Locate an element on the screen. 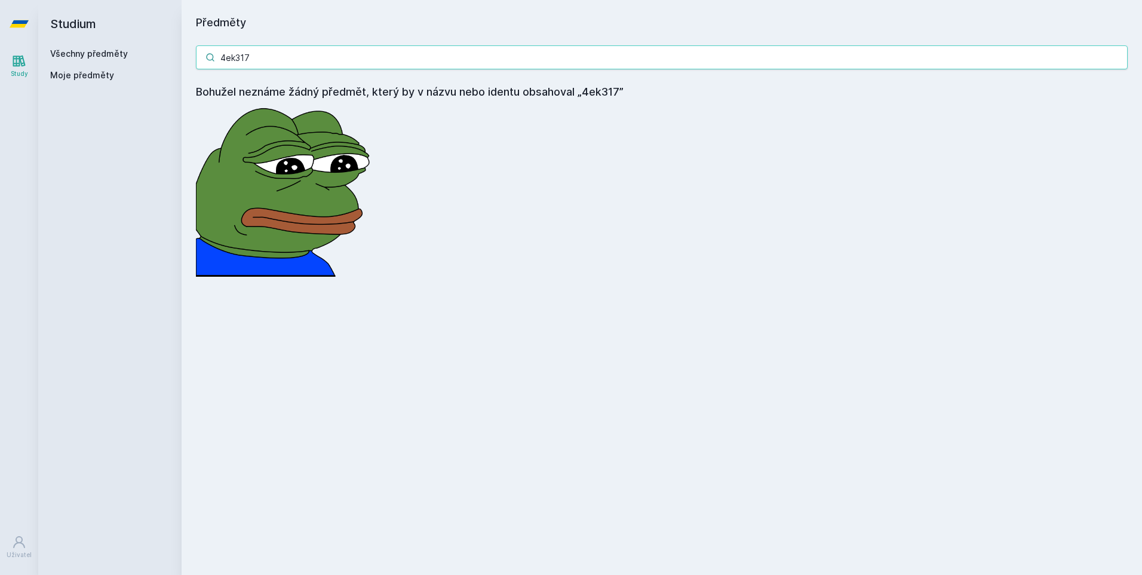 The image size is (1142, 575). h4: Bohužel neznáme žádný předmět, který by v názvu nebo identu obsahoval „4ek317” is located at coordinates (662, 92).